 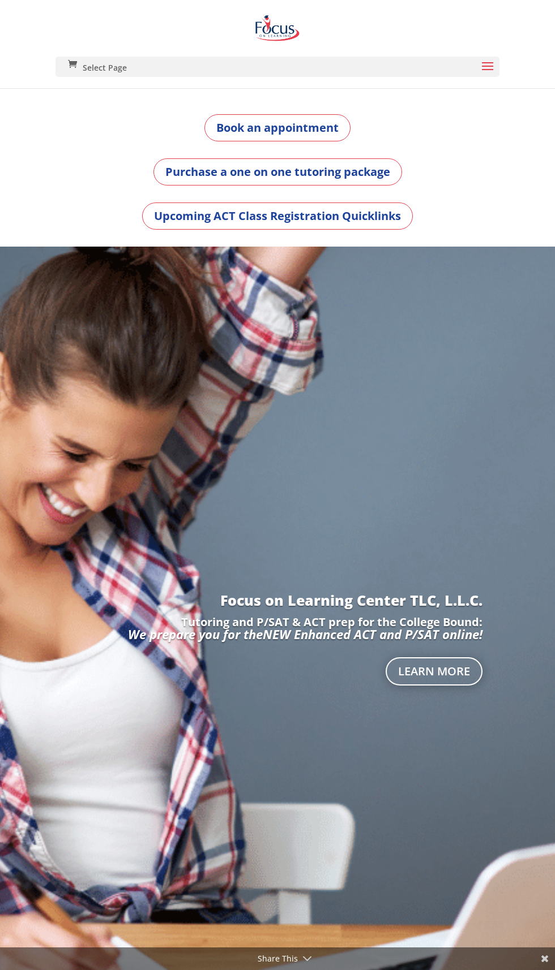 I want to click on p: Tutoring and P/SAT & ACT prep for the College Bound:, so click(x=277, y=622).